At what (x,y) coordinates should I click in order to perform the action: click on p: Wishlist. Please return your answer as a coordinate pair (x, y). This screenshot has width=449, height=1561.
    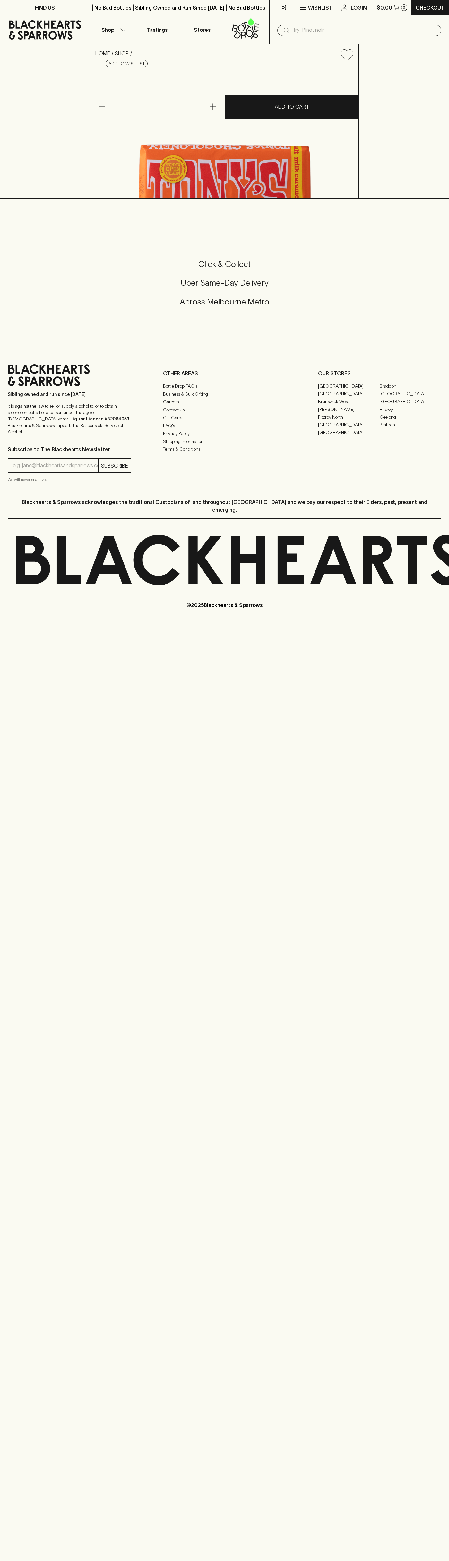
    Looking at the image, I should click on (320, 8).